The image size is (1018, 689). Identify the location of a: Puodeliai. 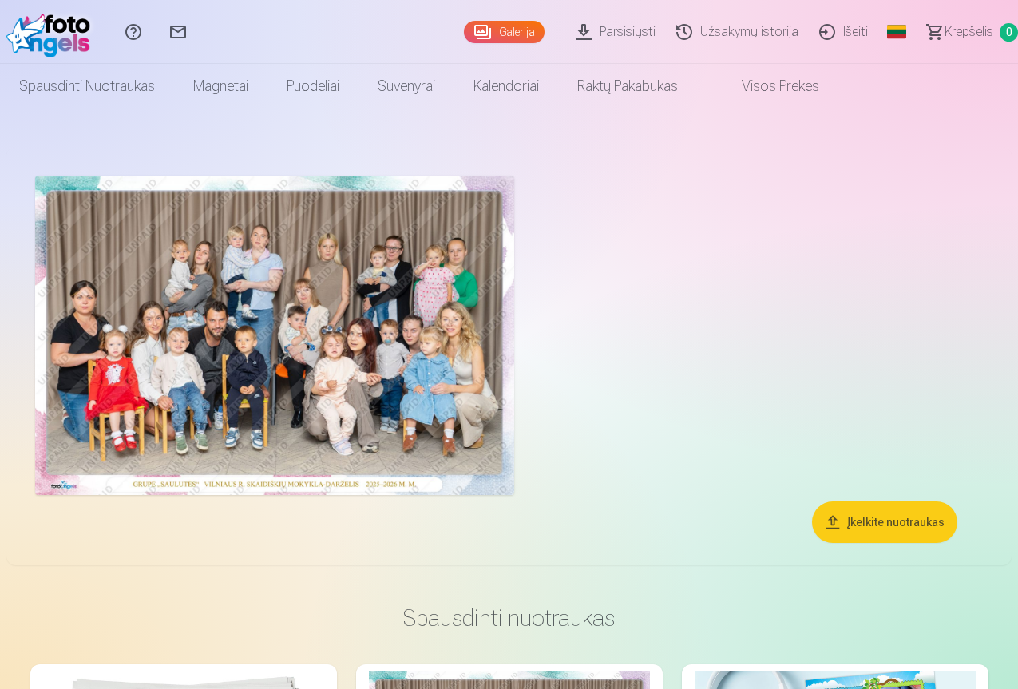
(313, 86).